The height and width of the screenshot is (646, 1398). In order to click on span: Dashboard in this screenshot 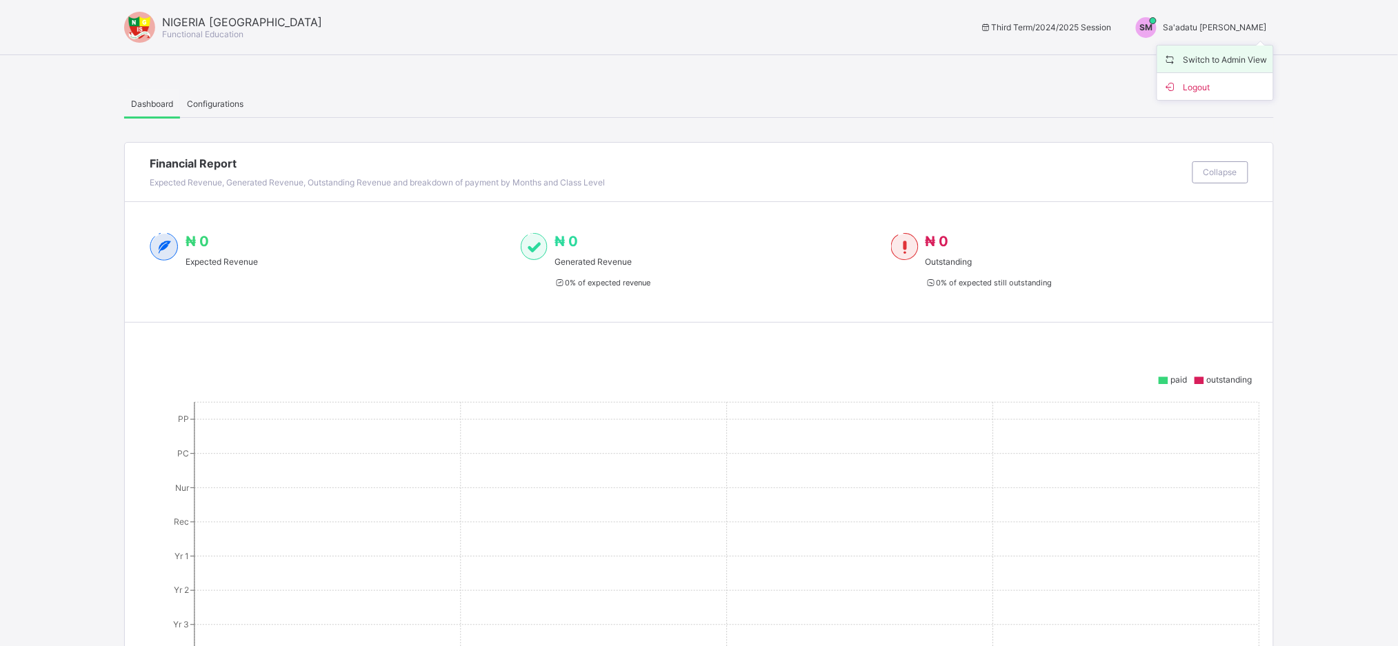, I will do `click(152, 103)`.